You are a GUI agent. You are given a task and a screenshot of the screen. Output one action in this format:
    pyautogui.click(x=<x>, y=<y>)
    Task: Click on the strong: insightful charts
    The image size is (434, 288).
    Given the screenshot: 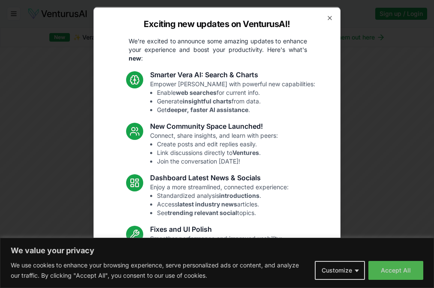 What is the action you would take?
    pyautogui.click(x=207, y=100)
    